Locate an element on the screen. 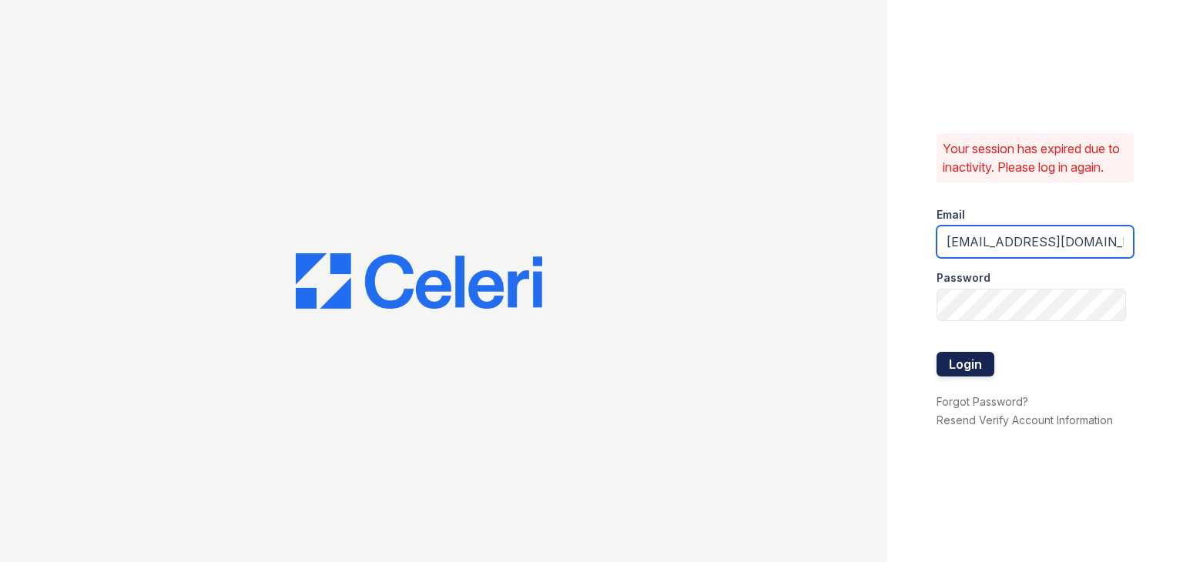 This screenshot has height=562, width=1183. label: Email is located at coordinates (951, 215).